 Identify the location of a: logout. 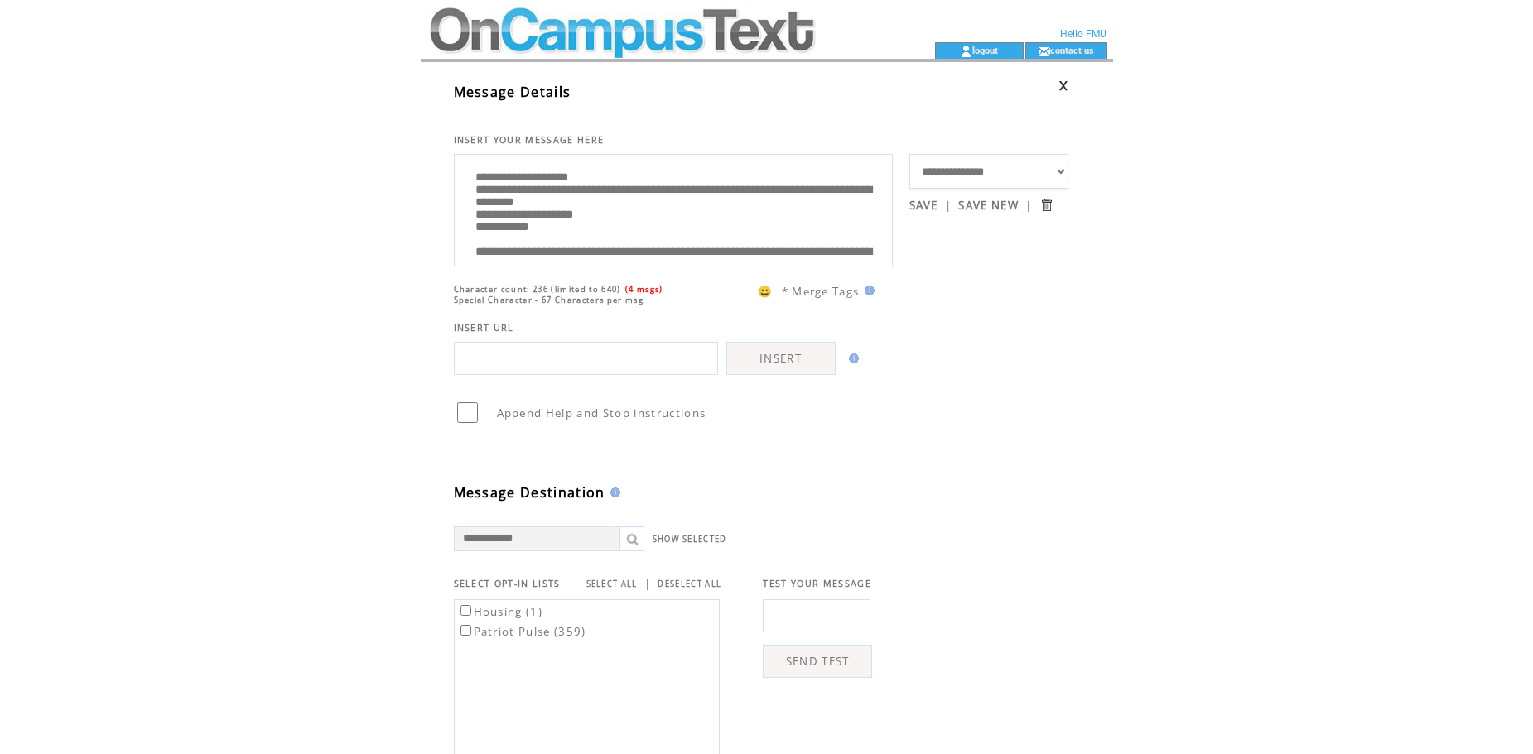
(985, 50).